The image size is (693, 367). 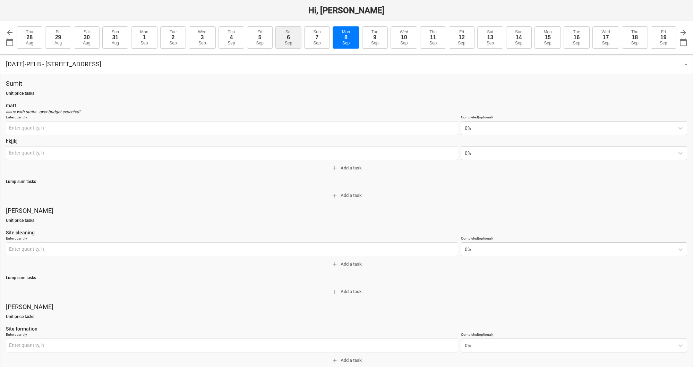 I want to click on button: Fri19Sep, so click(x=664, y=37).